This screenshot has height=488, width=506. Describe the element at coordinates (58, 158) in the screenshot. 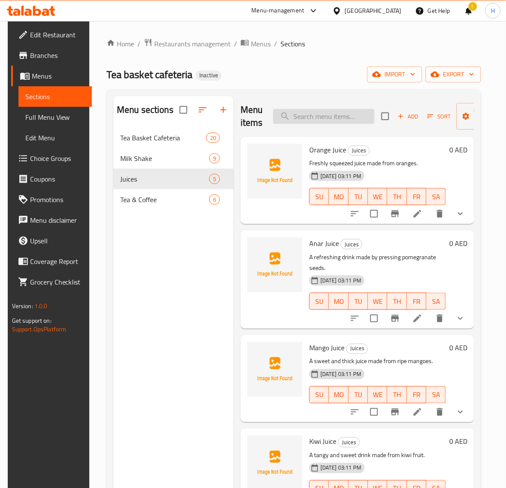

I see `span: Choice Groups` at that location.